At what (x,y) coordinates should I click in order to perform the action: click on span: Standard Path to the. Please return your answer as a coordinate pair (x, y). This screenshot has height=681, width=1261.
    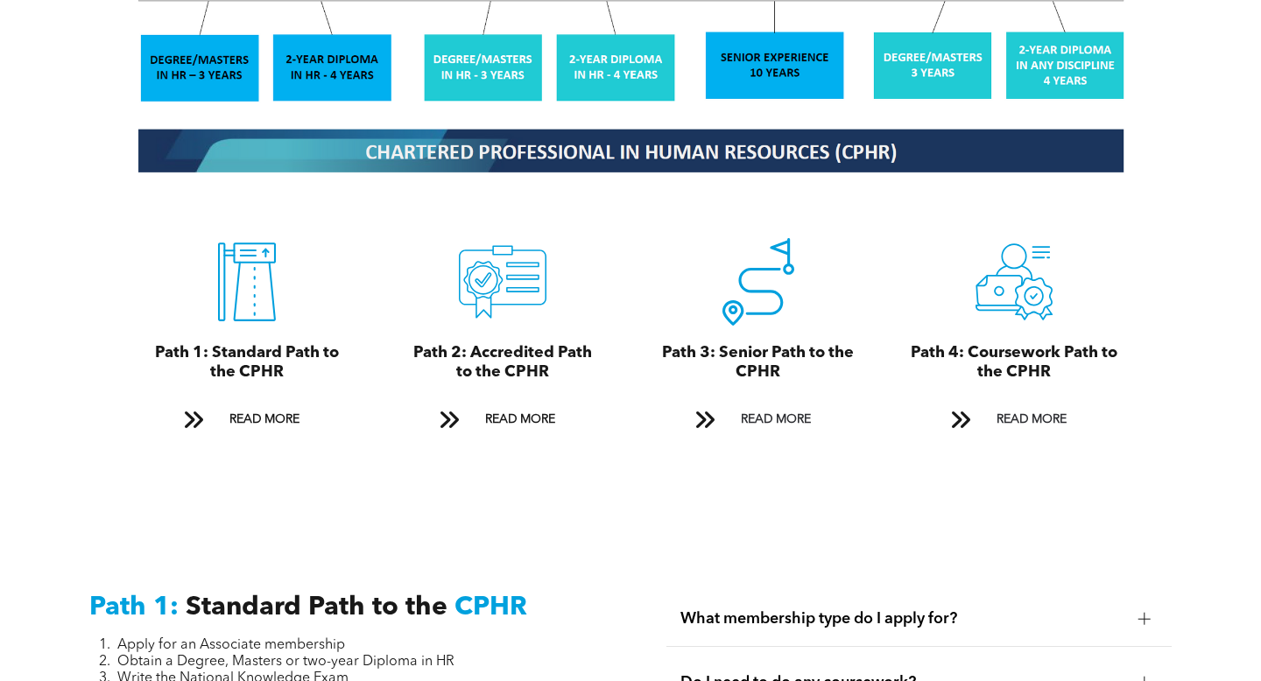
    Looking at the image, I should click on (316, 608).